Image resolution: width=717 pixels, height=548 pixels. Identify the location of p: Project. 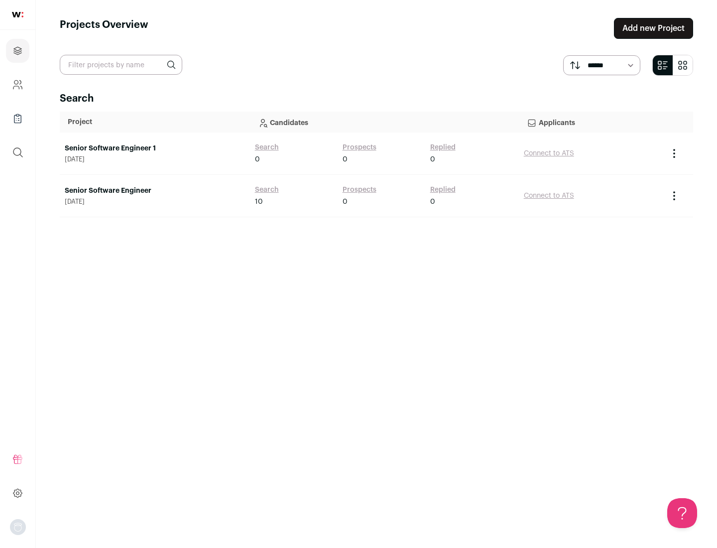
(155, 122).